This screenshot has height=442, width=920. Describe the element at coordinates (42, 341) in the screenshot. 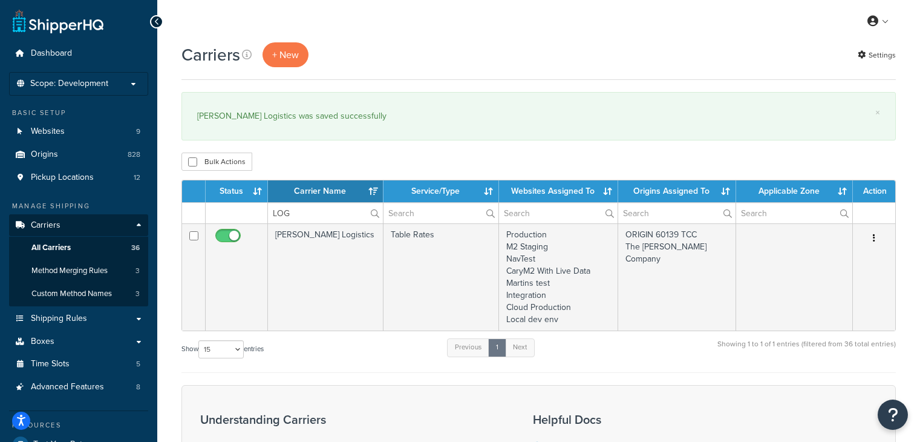

I see `span: Boxes` at that location.